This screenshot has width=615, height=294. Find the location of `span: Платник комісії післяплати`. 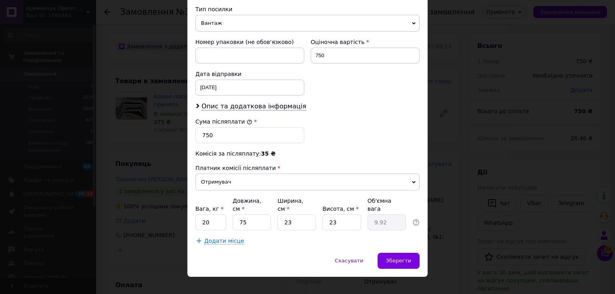

span: Платник комісії післяплати is located at coordinates (235, 168).